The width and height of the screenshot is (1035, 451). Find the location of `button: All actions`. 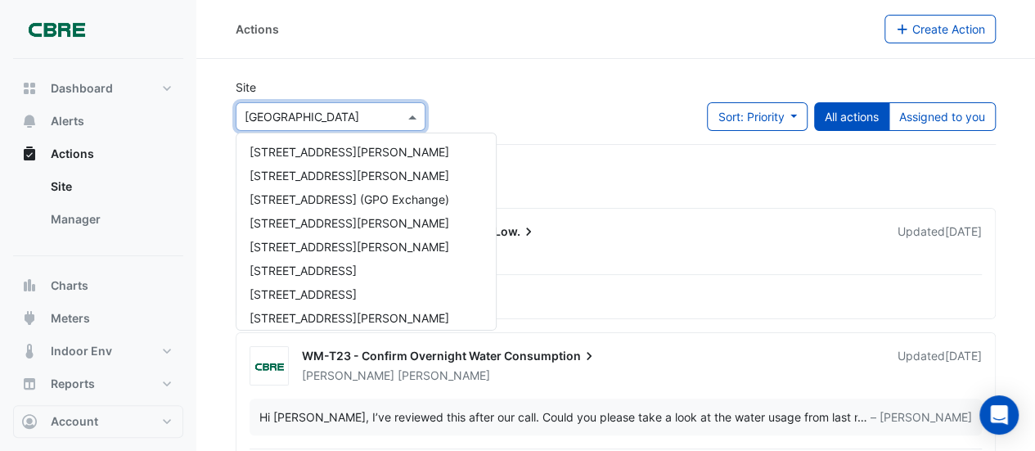

button: All actions is located at coordinates (852, 116).